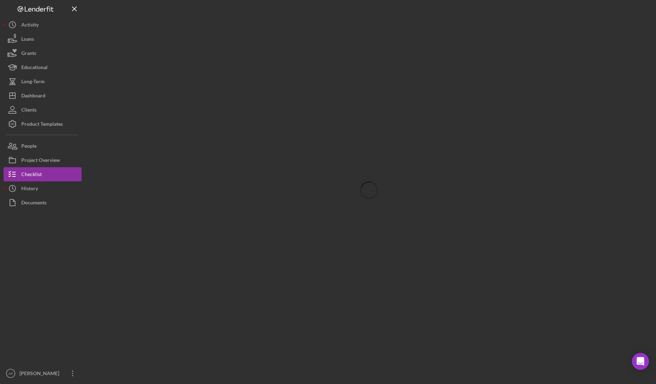  Describe the element at coordinates (29, 54) in the screenshot. I see `div: Grants` at that location.